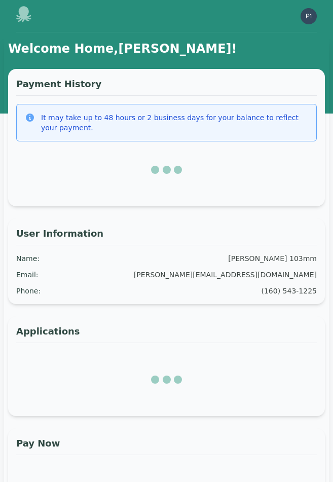  Describe the element at coordinates (175, 123) in the screenshot. I see `div: It may take up to 48 hours or 2 business days for your balance to reflect your payment.` at that location.